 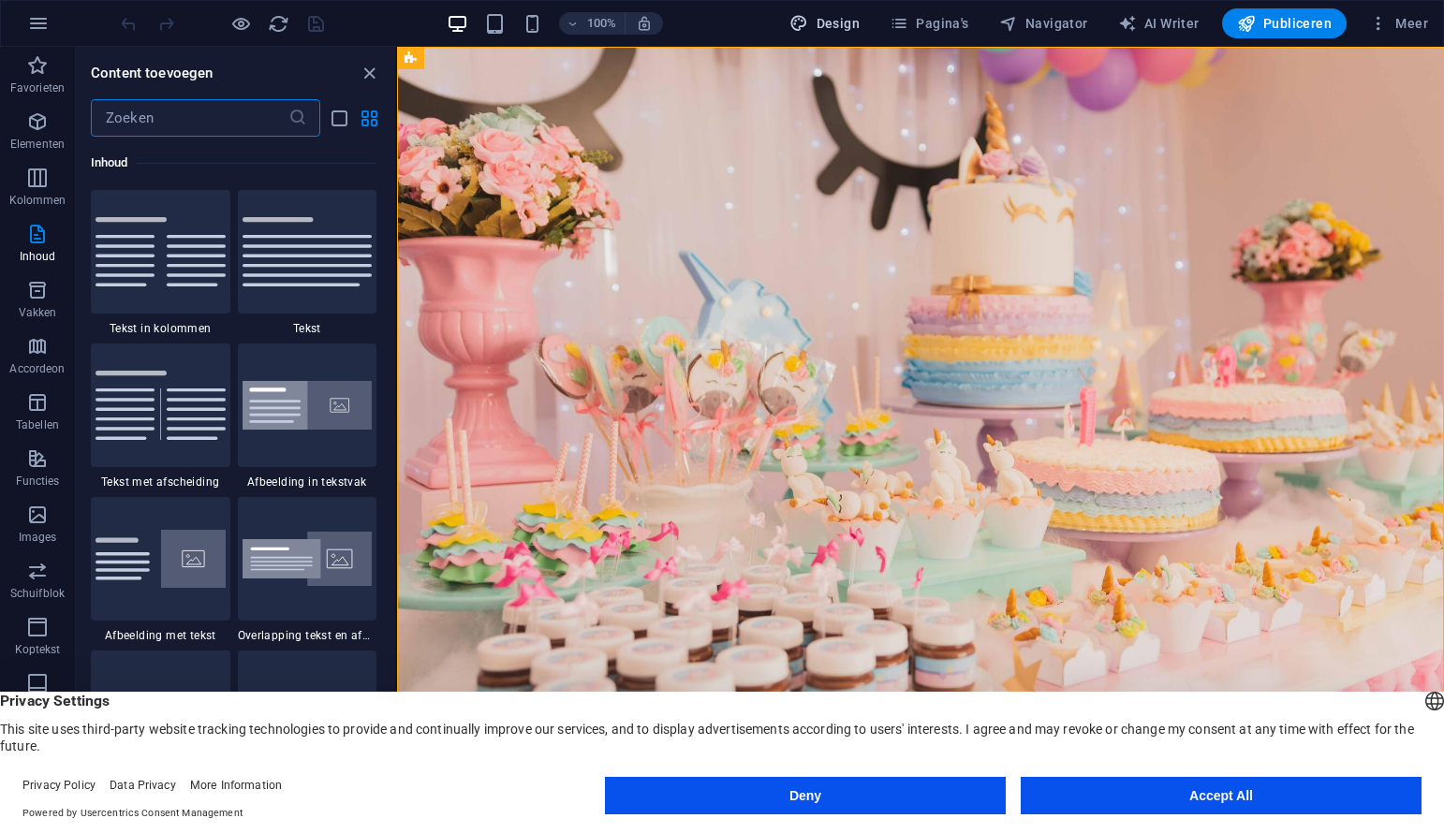 I want to click on div: Afbeelding met tekst, so click(x=160, y=570).